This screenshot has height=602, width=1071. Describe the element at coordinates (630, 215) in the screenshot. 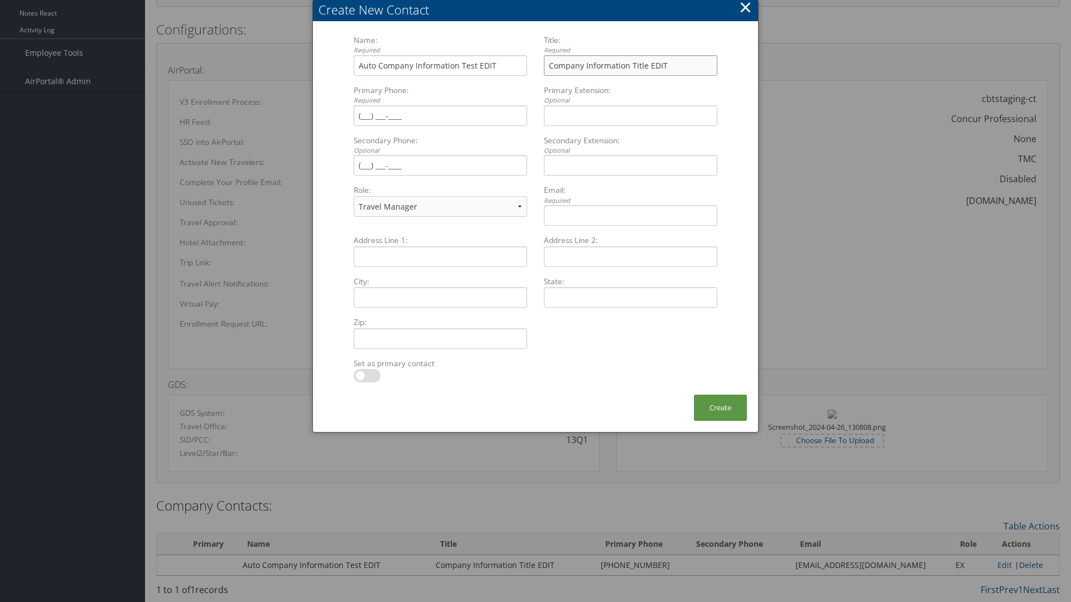

I see `input: Email:Required` at that location.